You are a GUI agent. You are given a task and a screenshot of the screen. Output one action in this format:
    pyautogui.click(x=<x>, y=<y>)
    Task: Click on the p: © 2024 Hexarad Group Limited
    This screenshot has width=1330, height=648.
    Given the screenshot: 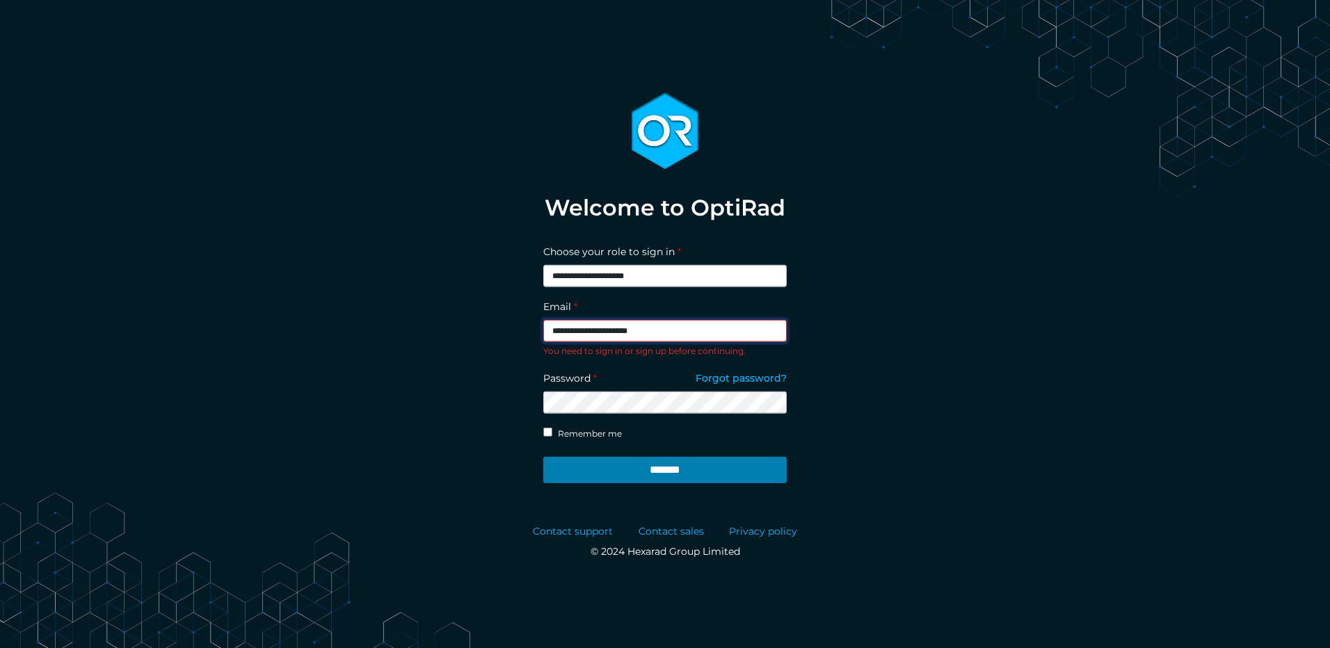 What is the action you would take?
    pyautogui.click(x=665, y=552)
    